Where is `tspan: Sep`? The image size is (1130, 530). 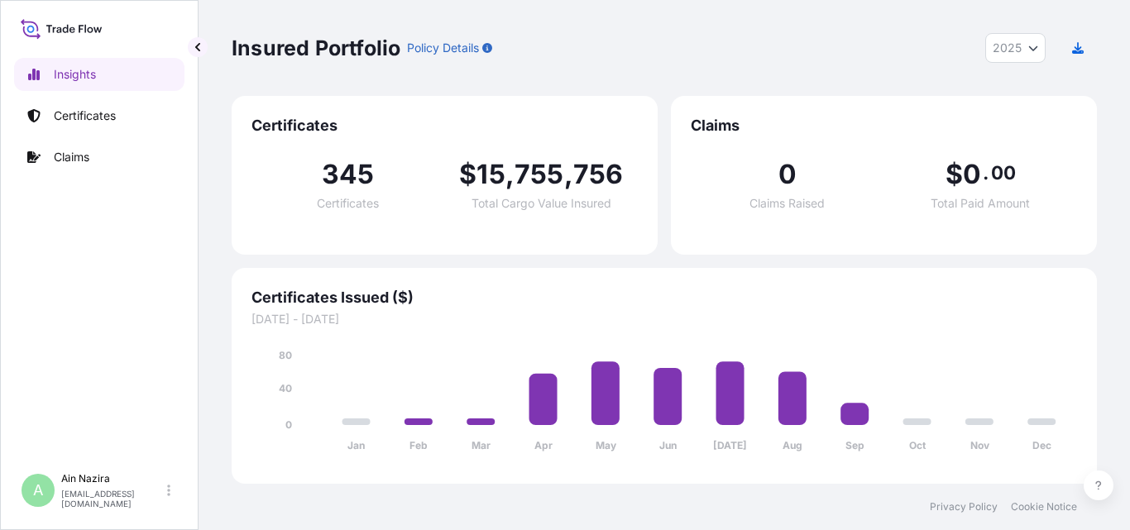
tspan: Sep is located at coordinates (855, 445).